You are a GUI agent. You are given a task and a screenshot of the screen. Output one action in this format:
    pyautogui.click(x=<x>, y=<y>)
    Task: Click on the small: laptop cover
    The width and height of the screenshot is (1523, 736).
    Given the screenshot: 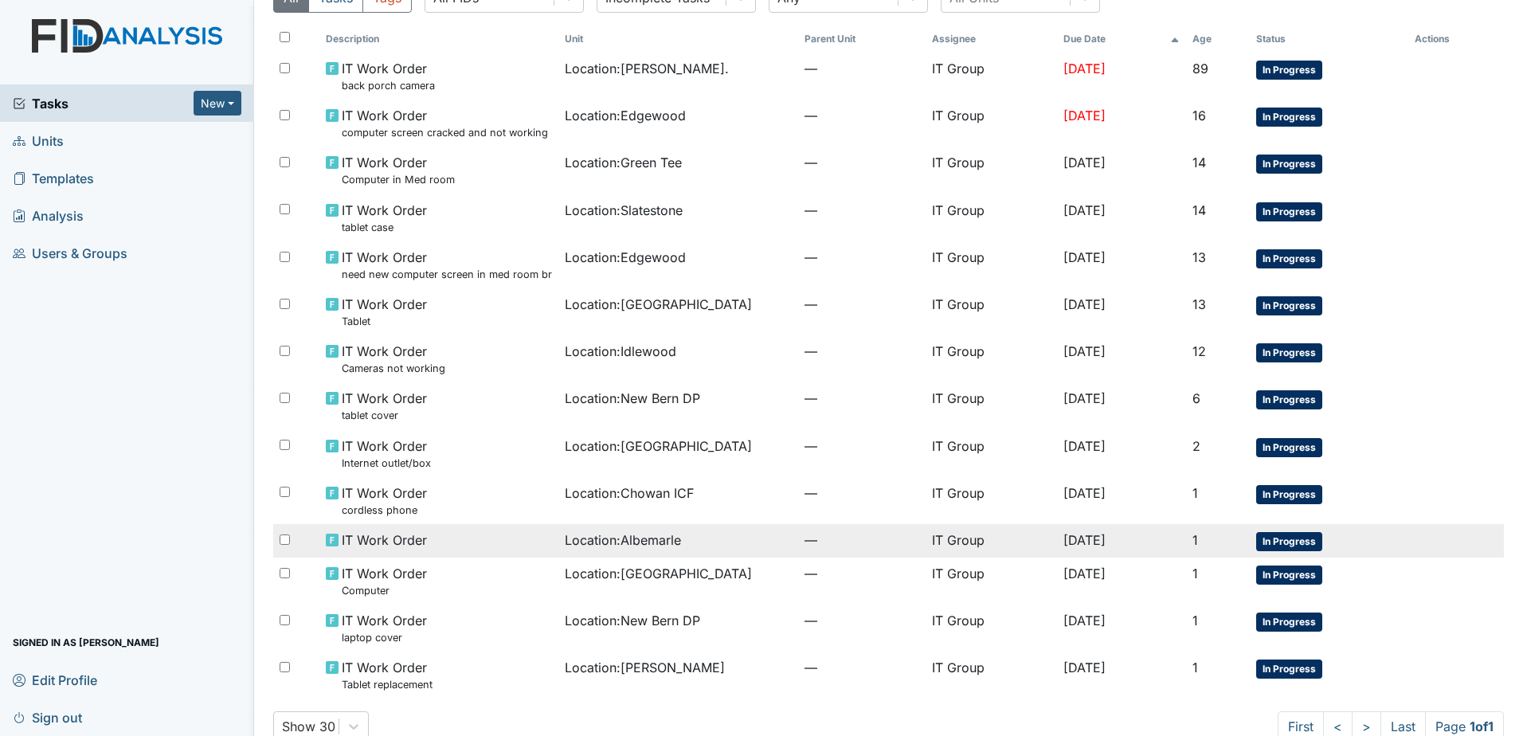 What is the action you would take?
    pyautogui.click(x=384, y=637)
    